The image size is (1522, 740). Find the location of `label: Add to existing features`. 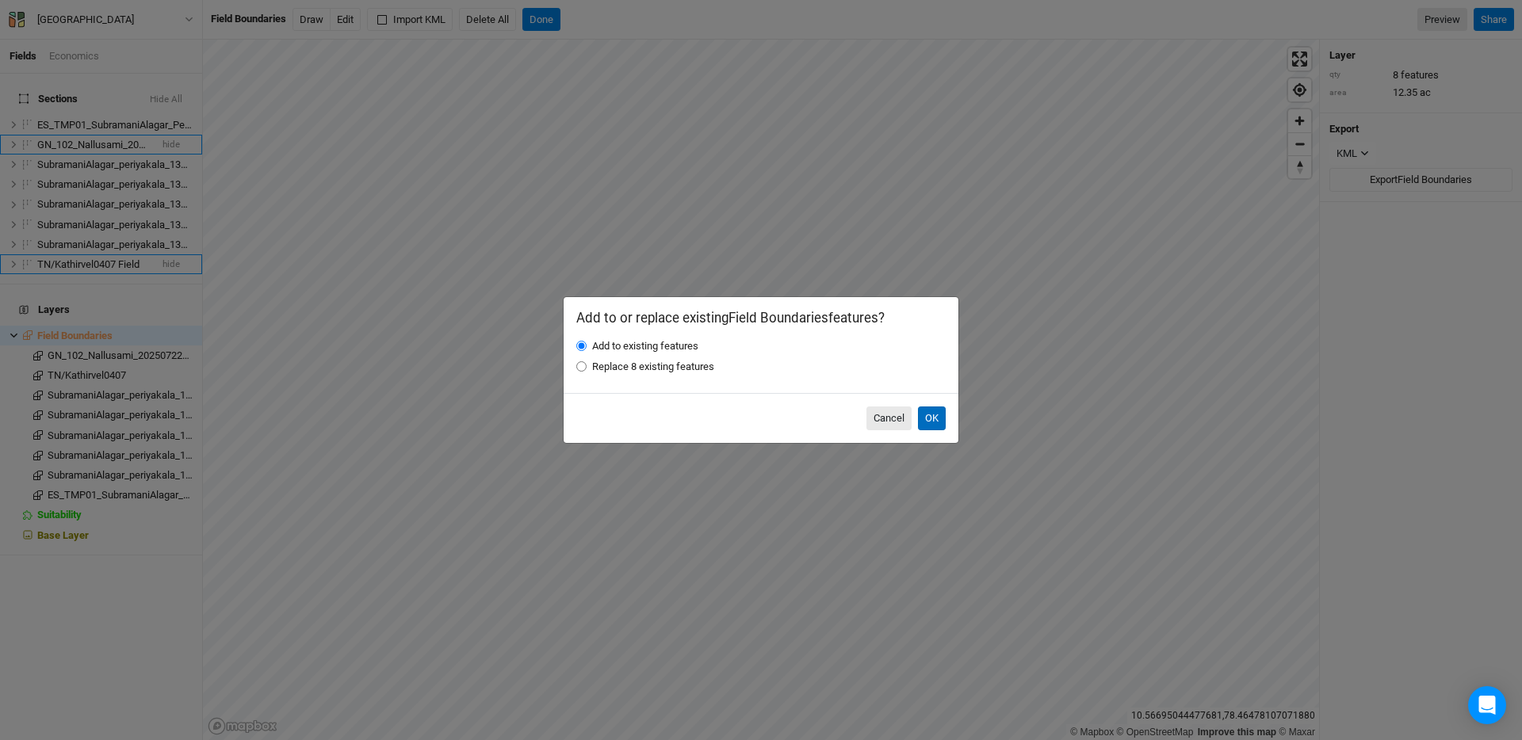

label: Add to existing features is located at coordinates (645, 346).